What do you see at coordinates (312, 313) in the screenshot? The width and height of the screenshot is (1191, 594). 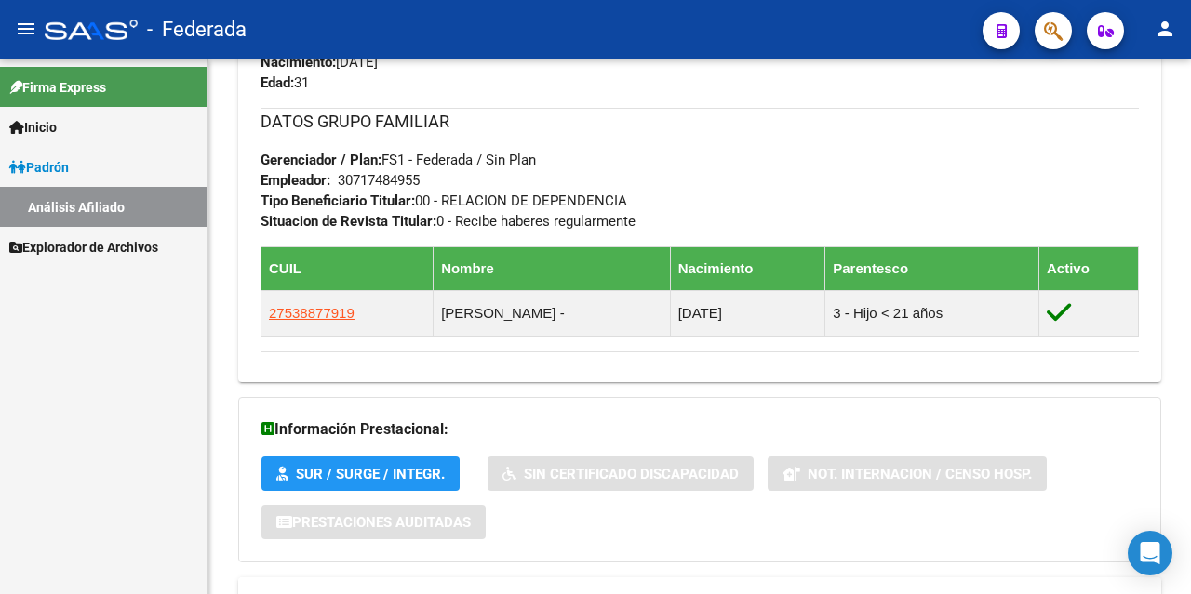 I see `span: 27538877919` at bounding box center [312, 313].